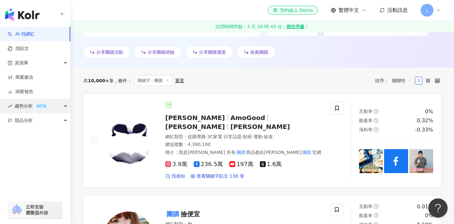 The image size is (454, 224). Describe the element at coordinates (153, 81) in the screenshot. I see `span: 關鍵字：團購` at that location.